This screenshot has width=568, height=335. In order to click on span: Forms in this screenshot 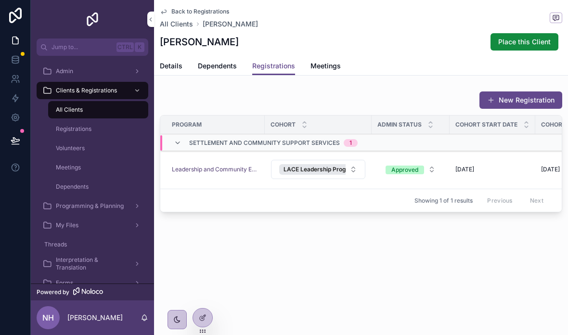, I will do `click(64, 283)`.